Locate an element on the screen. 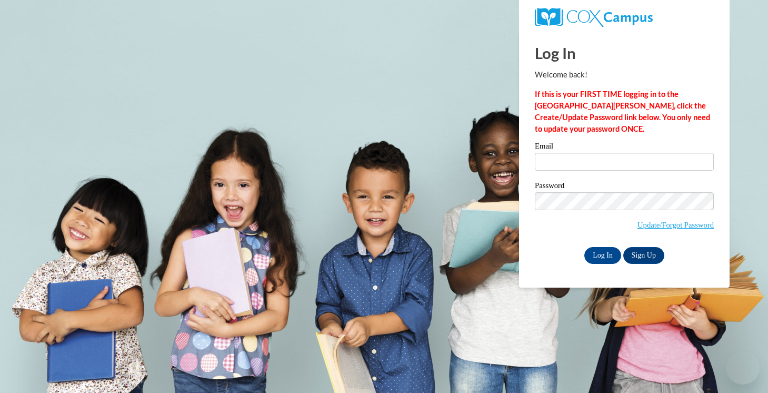  label: Email is located at coordinates (624, 147).